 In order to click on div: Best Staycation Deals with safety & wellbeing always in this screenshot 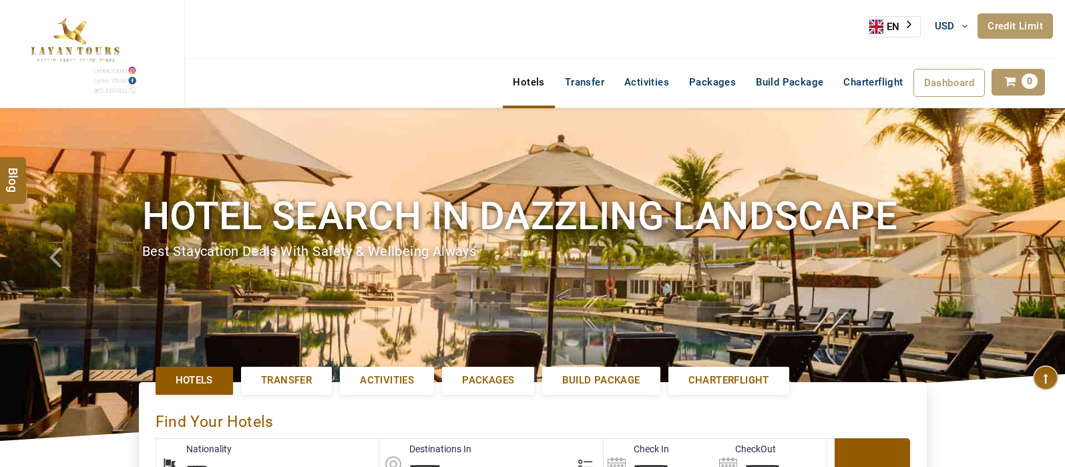, I will do `click(533, 251)`.